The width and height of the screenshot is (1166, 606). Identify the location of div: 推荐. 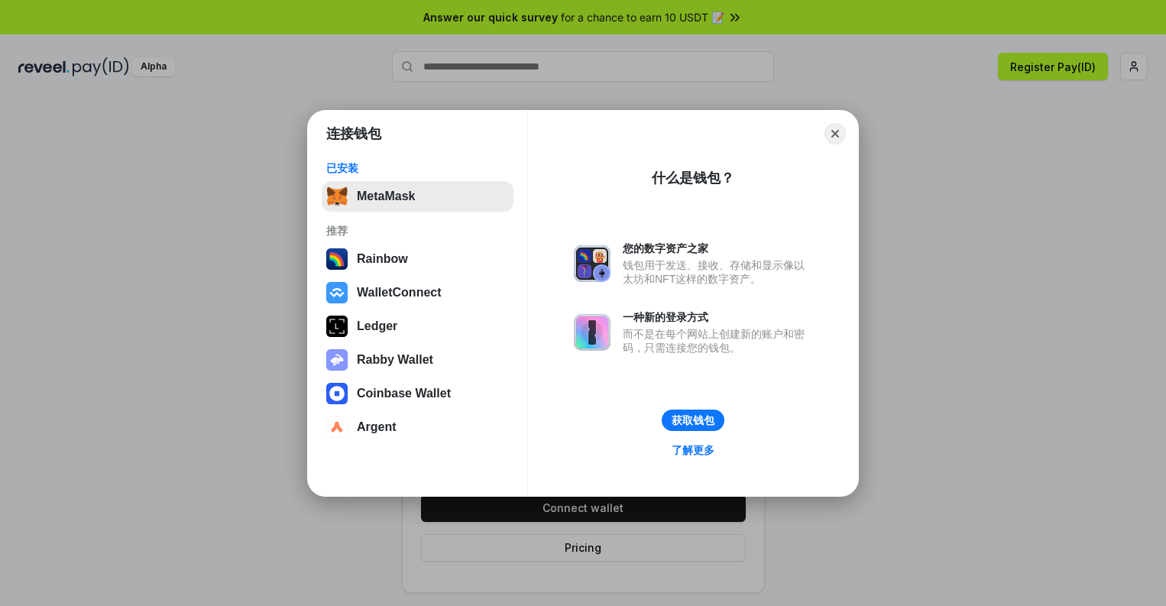
(417, 231).